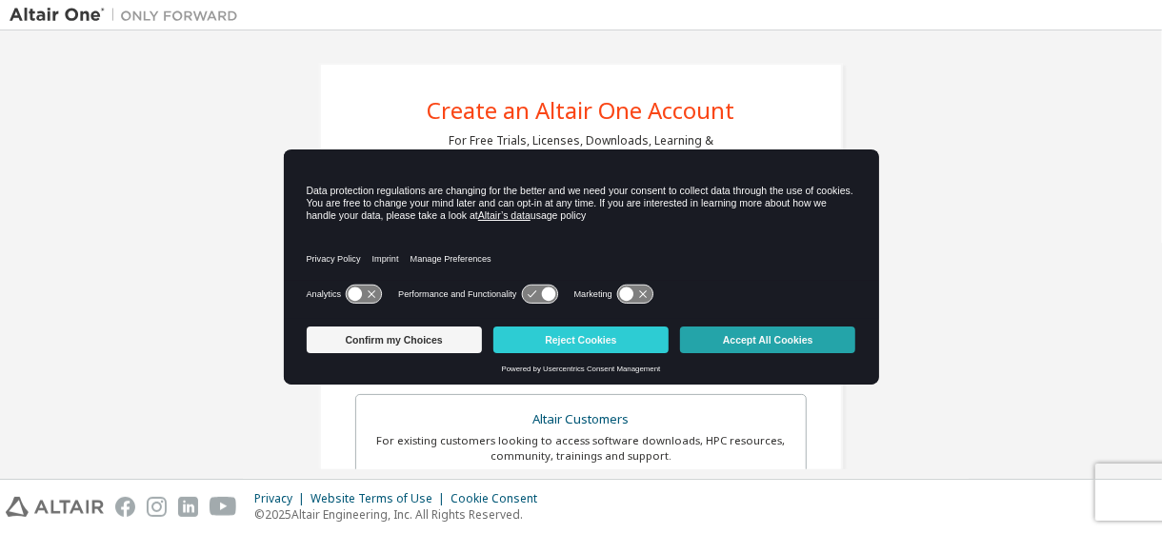 This screenshot has width=1162, height=534. I want to click on div: Privacy, so click(282, 499).